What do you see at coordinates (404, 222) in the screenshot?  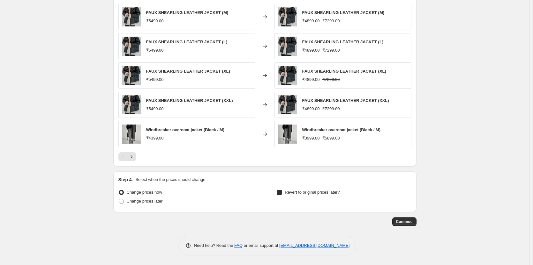 I see `button: Continue` at bounding box center [404, 222].